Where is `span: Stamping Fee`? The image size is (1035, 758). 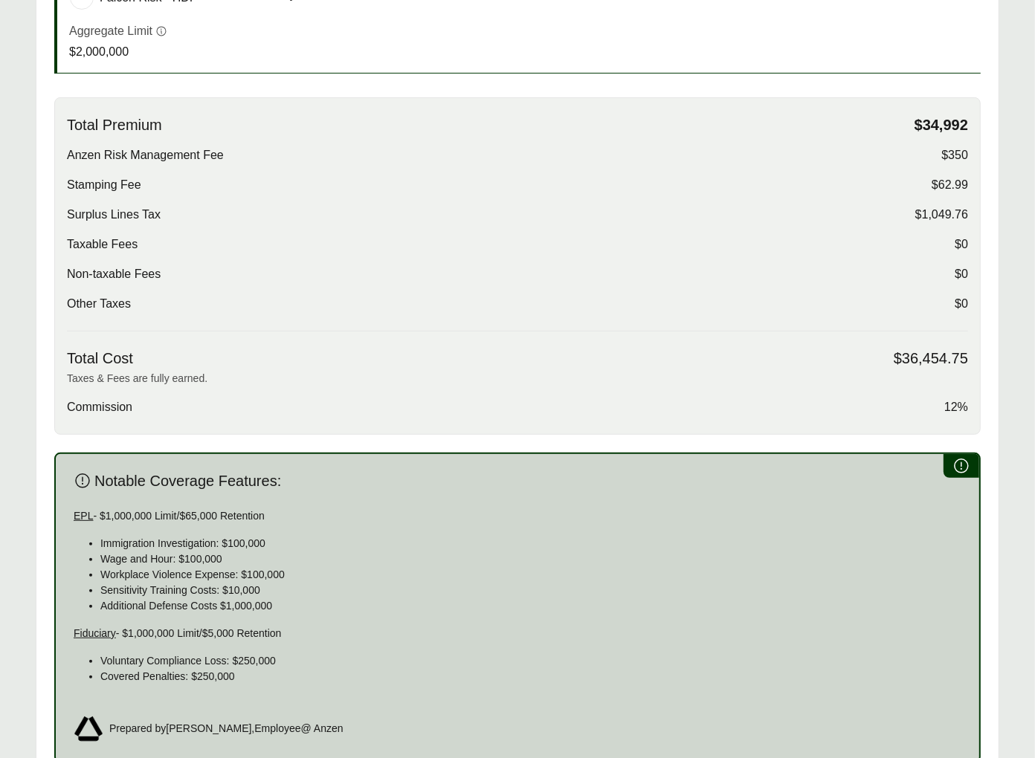
span: Stamping Fee is located at coordinates (104, 185).